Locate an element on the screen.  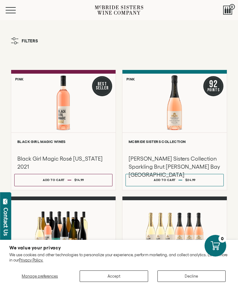
h6: Black Girl Magic Wines is located at coordinates (63, 142).